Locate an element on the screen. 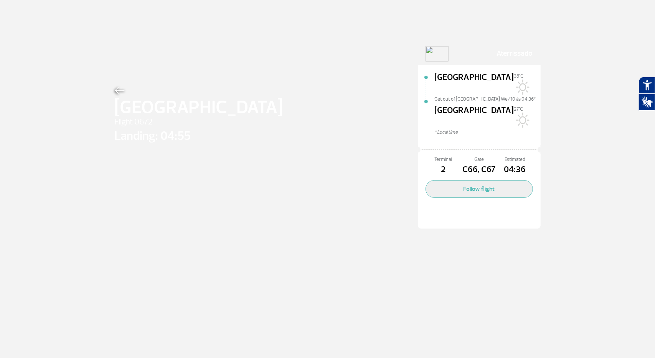 This screenshot has height=358, width=655. span: Gate is located at coordinates (479, 159).